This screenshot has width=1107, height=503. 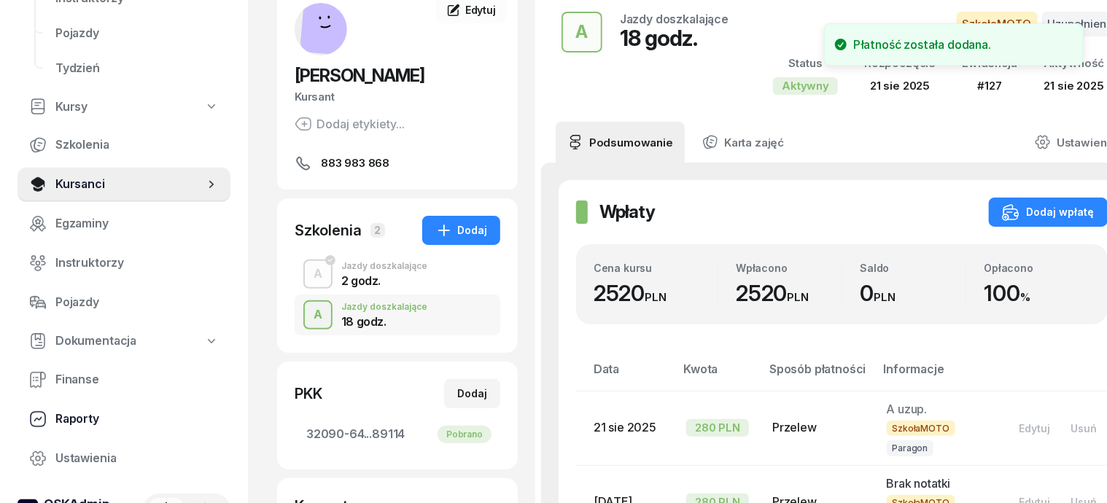 What do you see at coordinates (1074, 86) in the screenshot?
I see `div: 21 sie 2025` at bounding box center [1074, 86].